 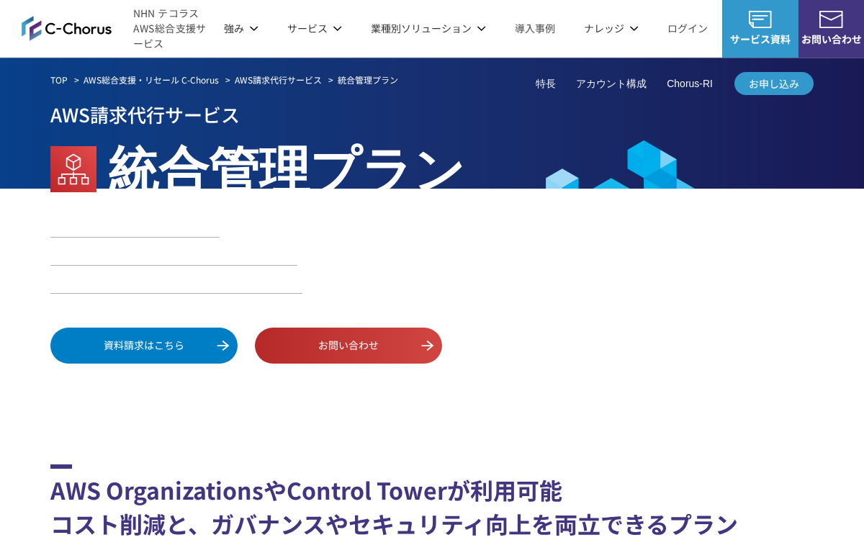 What do you see at coordinates (160, 223) in the screenshot?
I see `span: 5` at bounding box center [160, 223].